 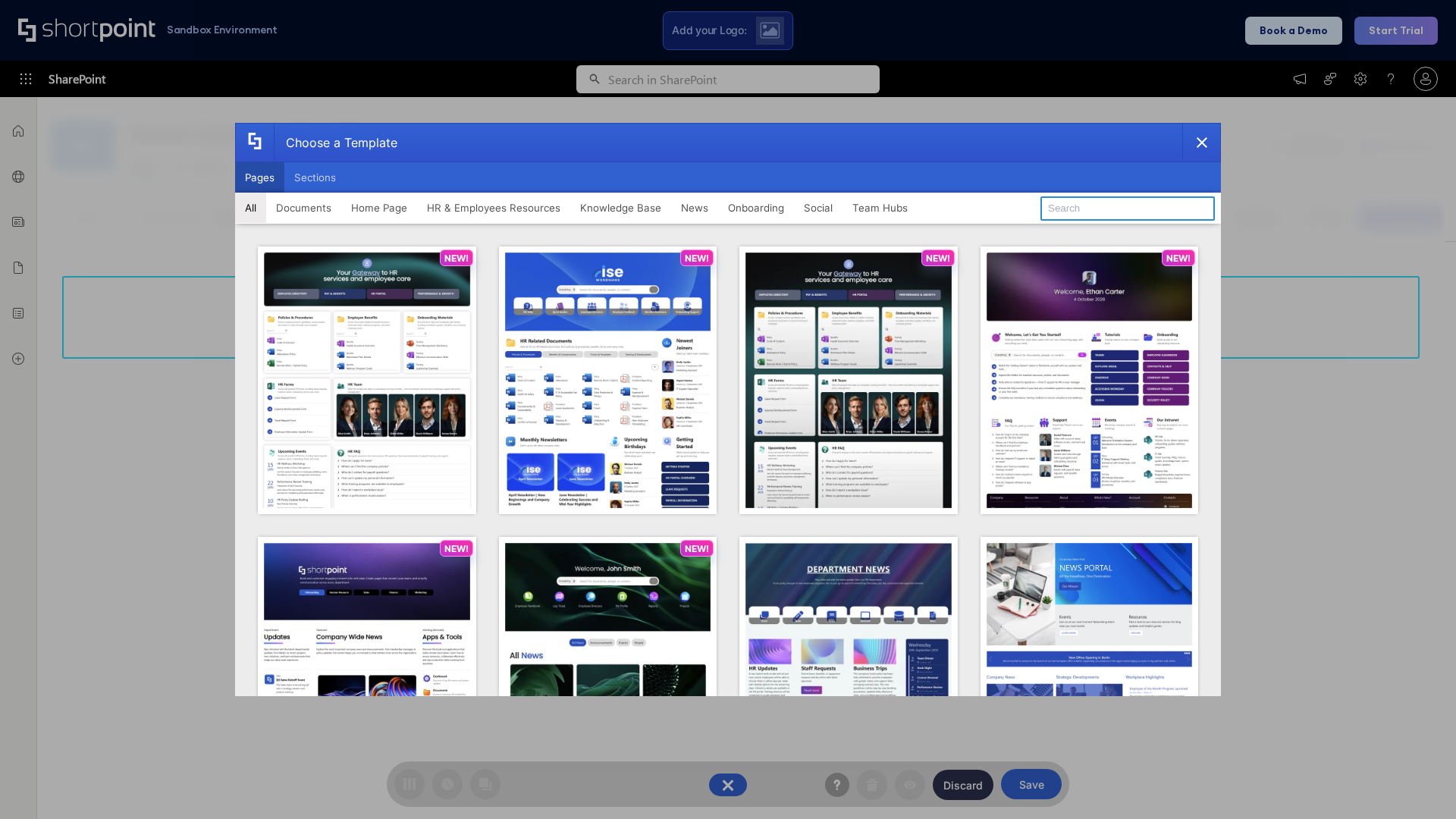 What do you see at coordinates (379, 208) in the screenshot?
I see `button: Home Page` at bounding box center [379, 208].